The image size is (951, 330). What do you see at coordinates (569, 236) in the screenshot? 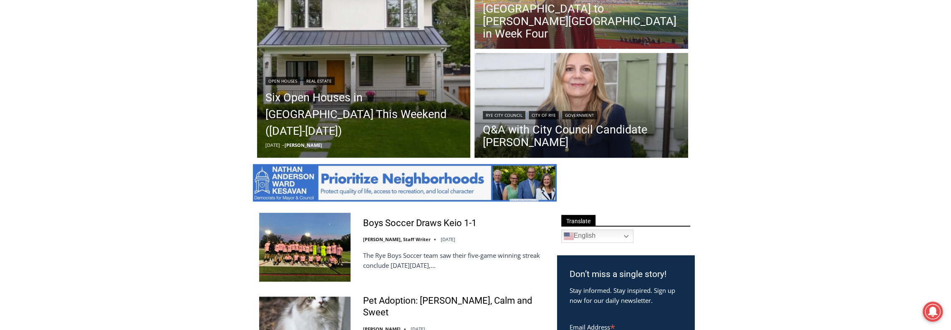
I see `img: en` at bounding box center [569, 236].